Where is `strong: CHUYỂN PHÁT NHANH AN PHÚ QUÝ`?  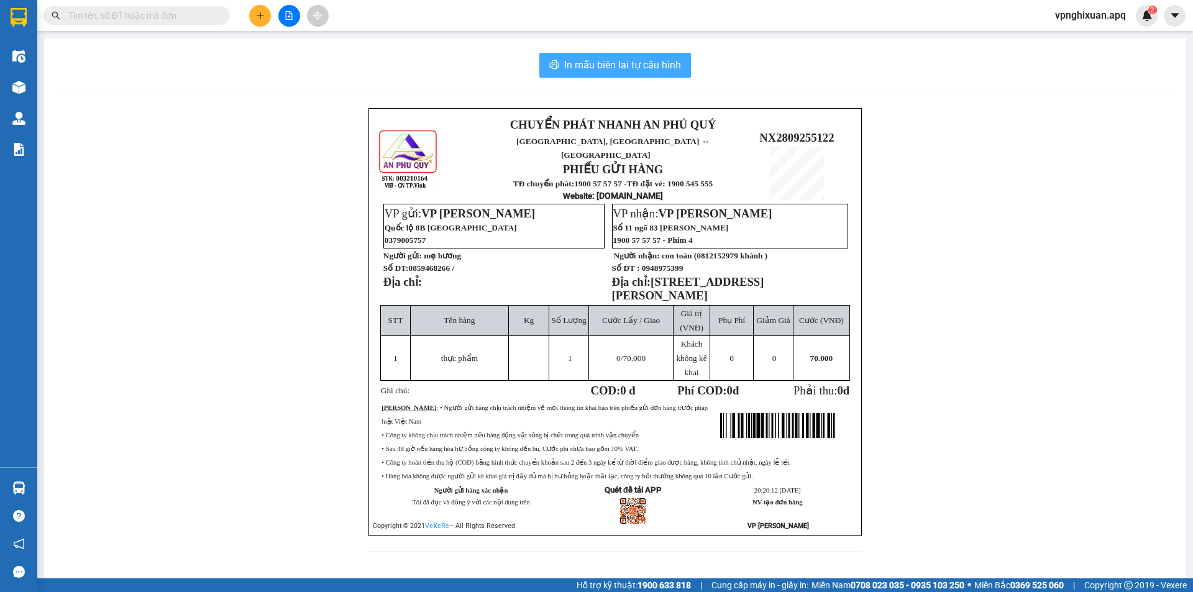 strong: CHUYỂN PHÁT NHANH AN PHÚ QUÝ is located at coordinates (613, 124).